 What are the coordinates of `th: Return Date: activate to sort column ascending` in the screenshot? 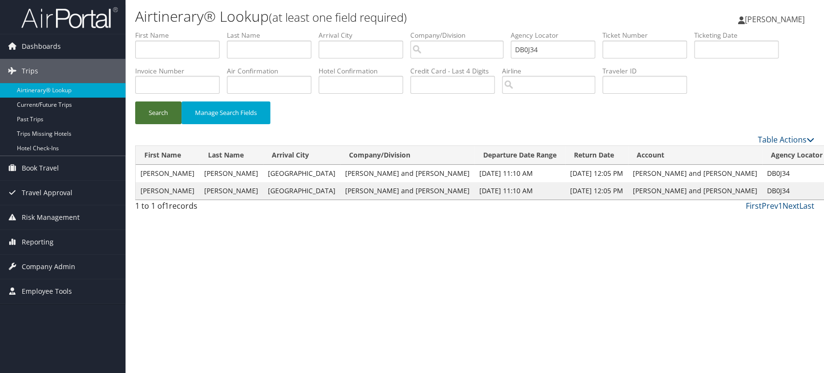 It's located at (597, 155).